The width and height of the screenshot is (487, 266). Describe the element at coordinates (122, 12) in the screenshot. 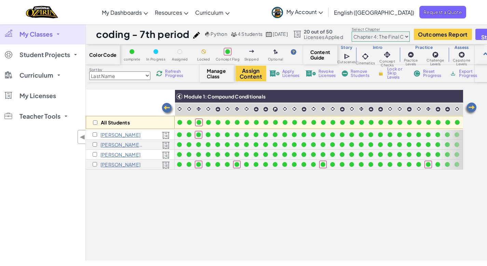

I see `span: My Dashboards` at that location.